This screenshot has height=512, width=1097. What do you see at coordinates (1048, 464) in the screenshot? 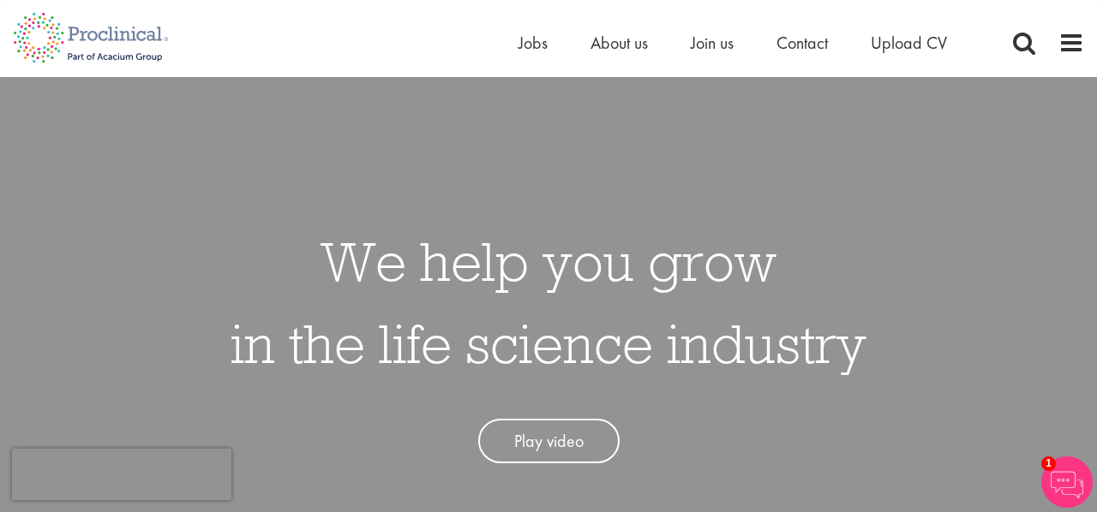
I see `span: 1` at bounding box center [1048, 464].